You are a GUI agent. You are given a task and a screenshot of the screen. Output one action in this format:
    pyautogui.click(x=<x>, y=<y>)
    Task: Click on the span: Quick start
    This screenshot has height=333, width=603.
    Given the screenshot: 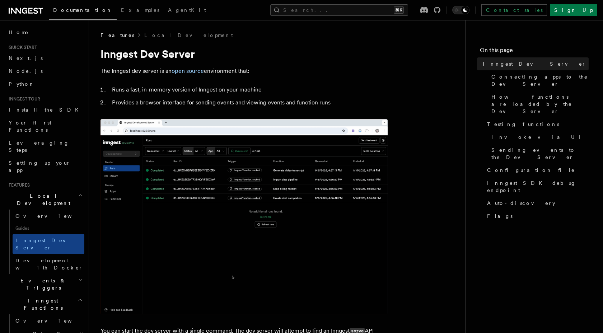 What is the action you would take?
    pyautogui.click(x=21, y=47)
    